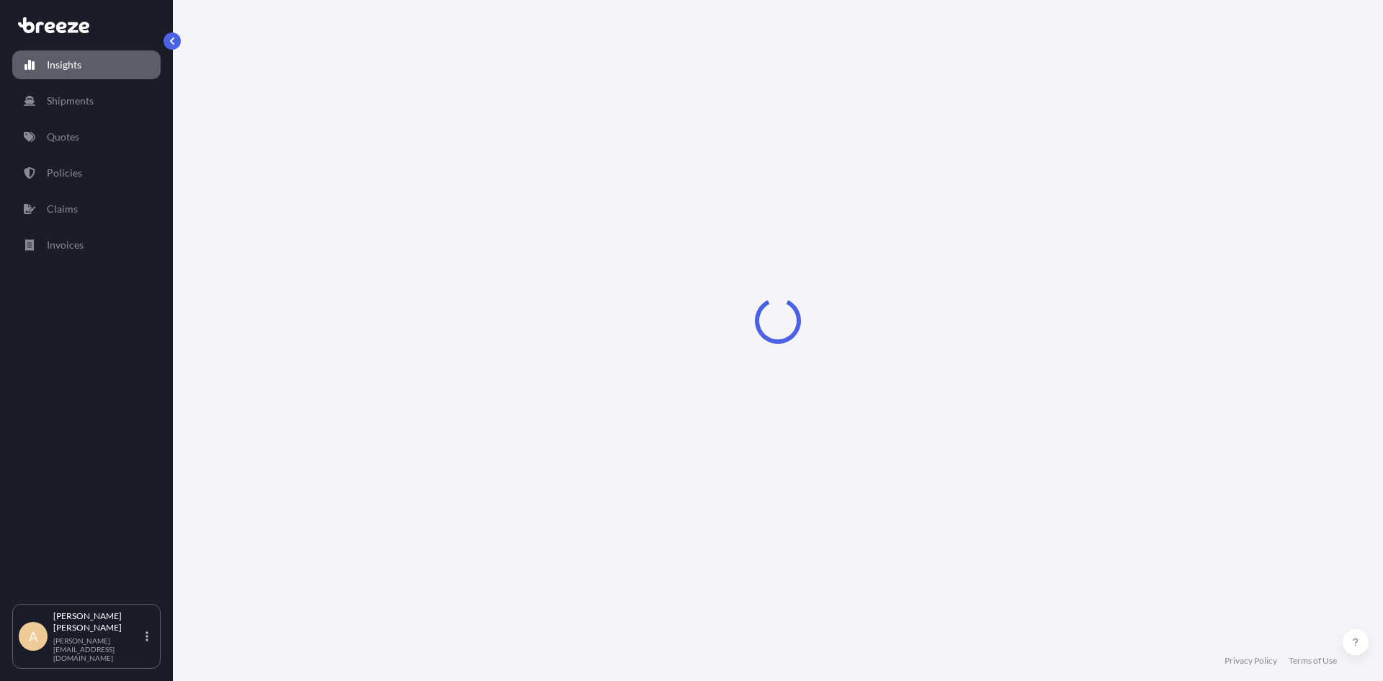 Image resolution: width=1383 pixels, height=681 pixels. I want to click on p: Claims, so click(62, 209).